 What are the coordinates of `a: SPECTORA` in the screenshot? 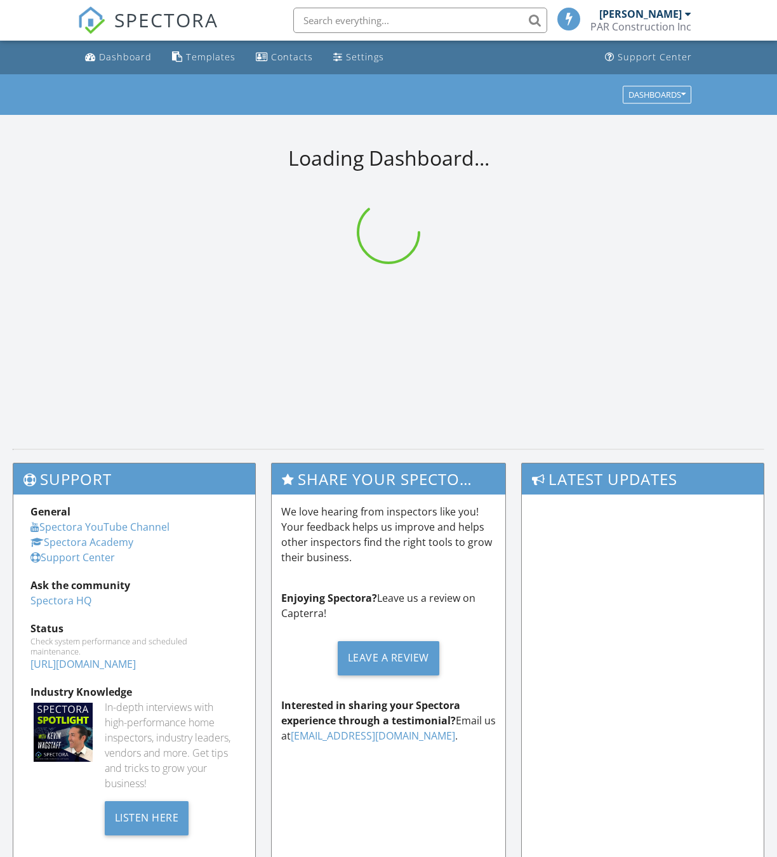 It's located at (148, 30).